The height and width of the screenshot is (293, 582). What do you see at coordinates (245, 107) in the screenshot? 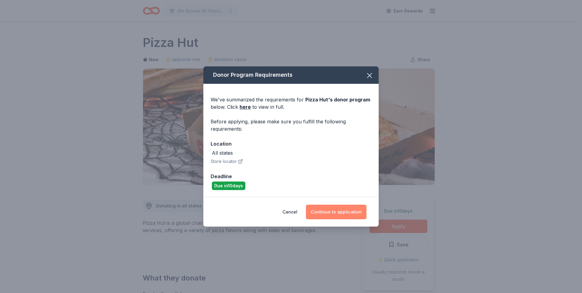
I see `a: here` at bounding box center [245, 107].